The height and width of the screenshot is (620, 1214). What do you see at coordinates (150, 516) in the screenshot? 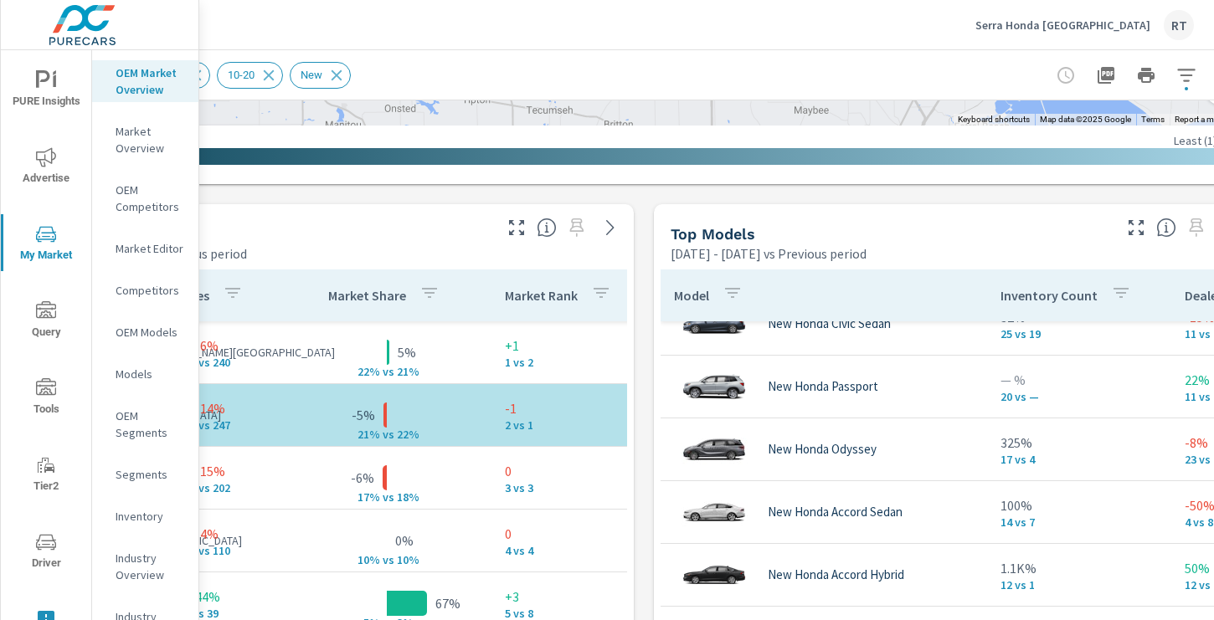
I see `p: Inventory` at bounding box center [150, 516].